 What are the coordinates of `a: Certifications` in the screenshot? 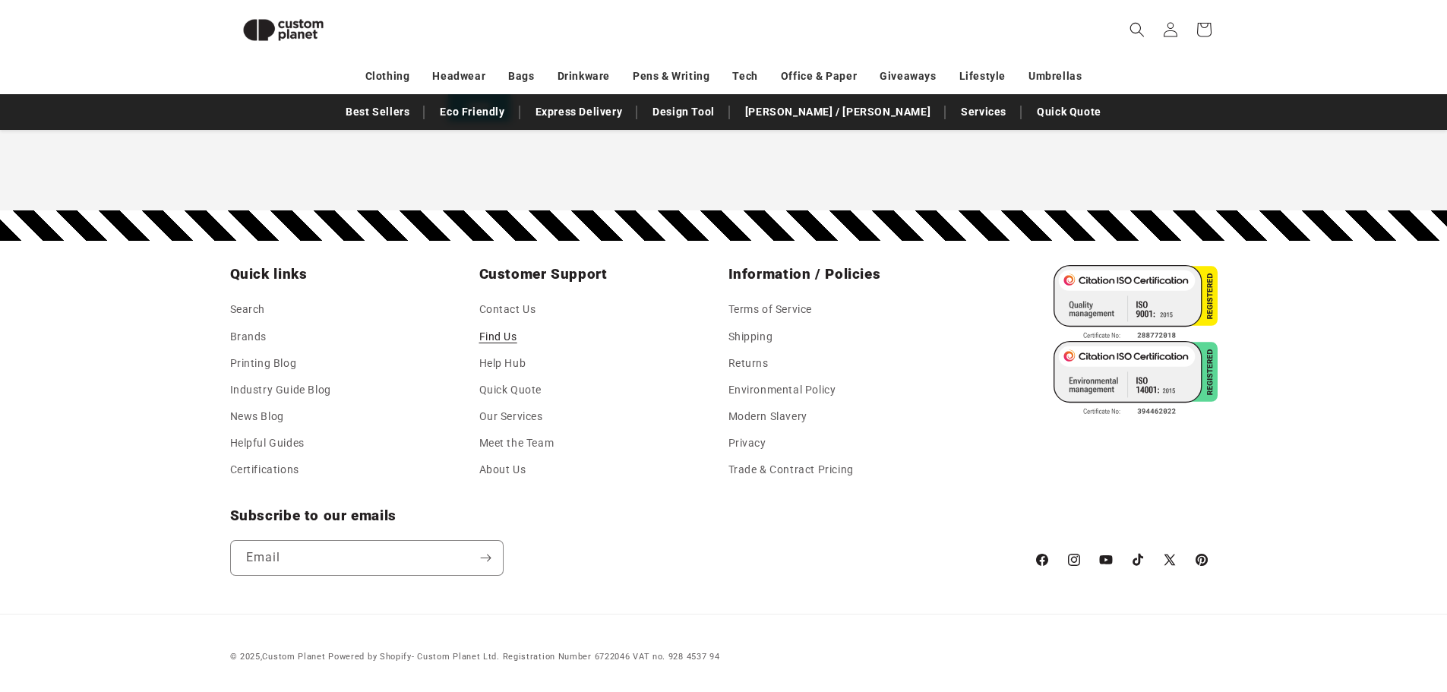 It's located at (264, 470).